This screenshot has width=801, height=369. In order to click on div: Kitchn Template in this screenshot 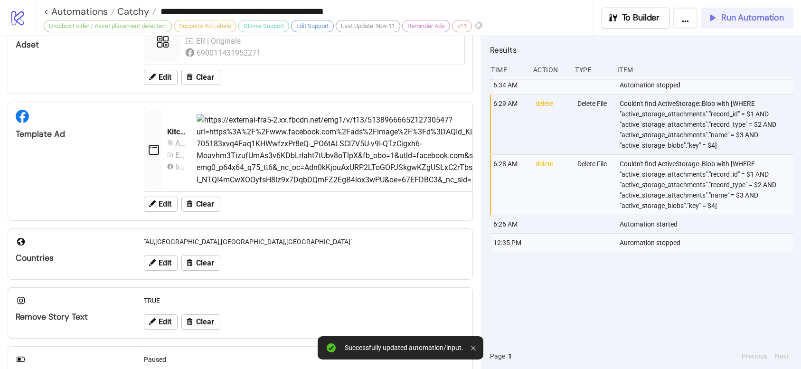, I will do `click(178, 132)`.